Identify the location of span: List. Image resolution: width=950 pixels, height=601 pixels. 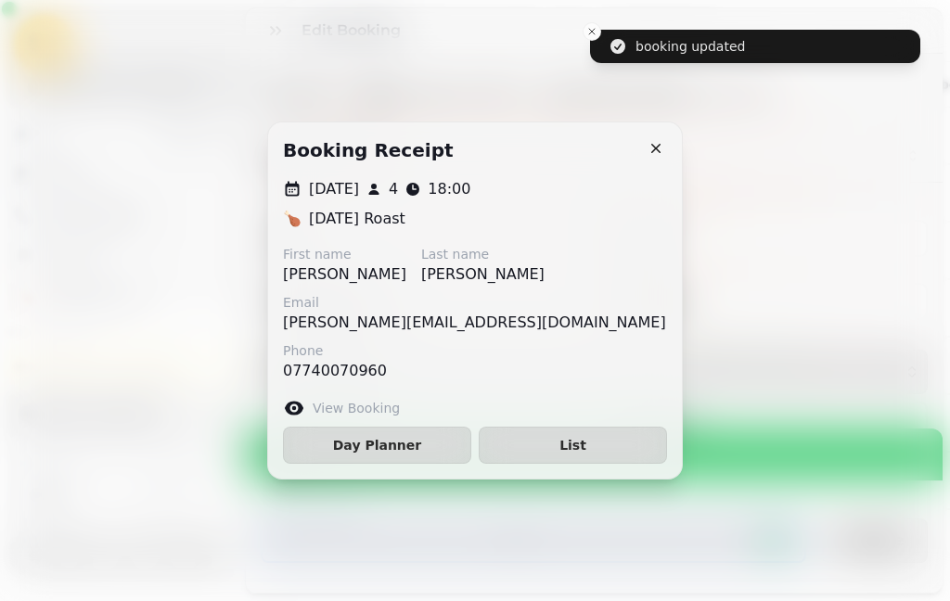
(573, 445).